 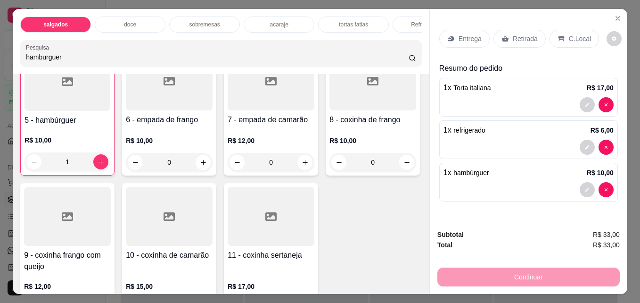 I want to click on p: Retirada, so click(x=525, y=39).